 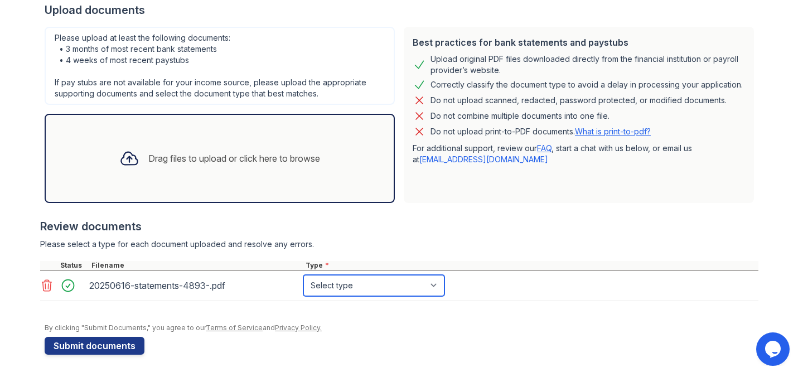 What do you see at coordinates (234, 327) in the screenshot?
I see `a: Terms of Service` at bounding box center [234, 327].